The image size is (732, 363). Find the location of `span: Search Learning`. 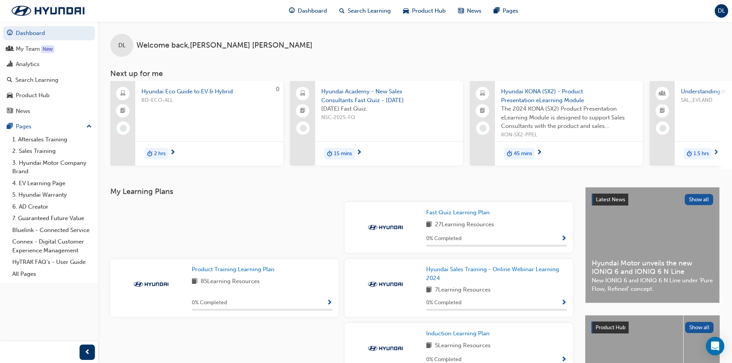

span: Search Learning is located at coordinates (369, 11).